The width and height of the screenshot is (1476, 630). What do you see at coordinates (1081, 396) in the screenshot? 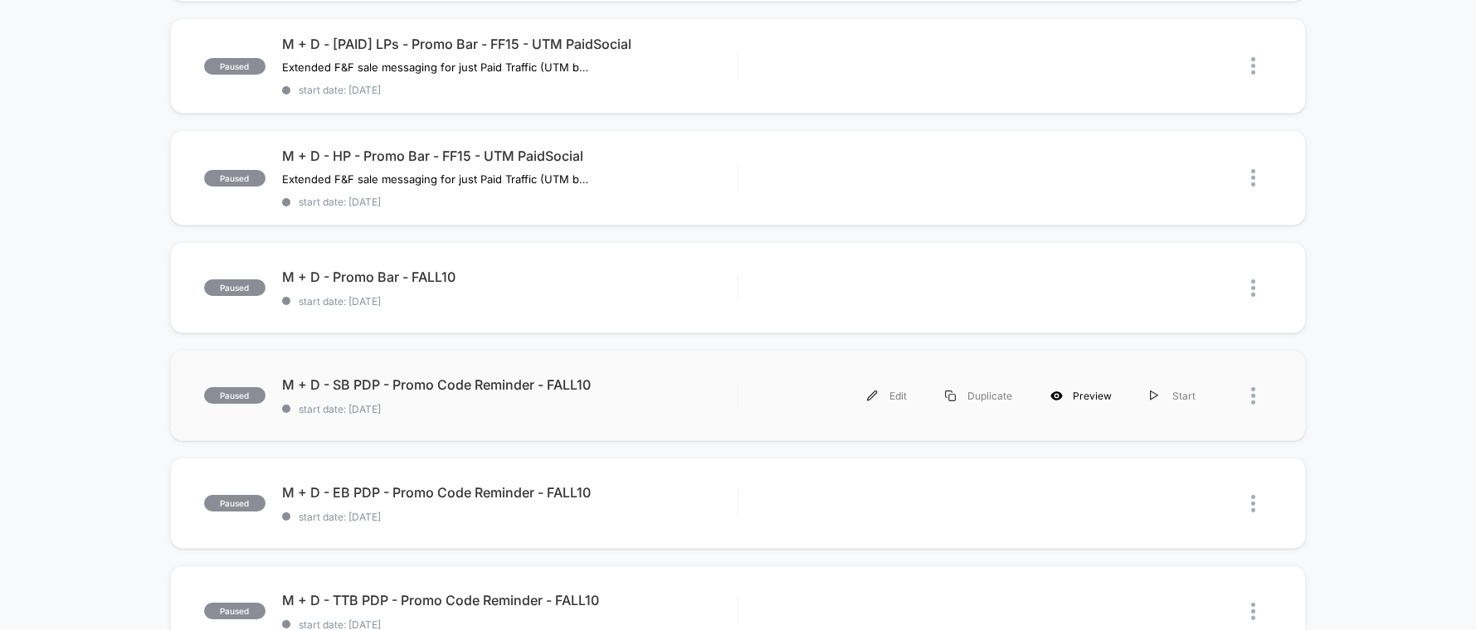
I see `div: Preview` at bounding box center [1081, 396].